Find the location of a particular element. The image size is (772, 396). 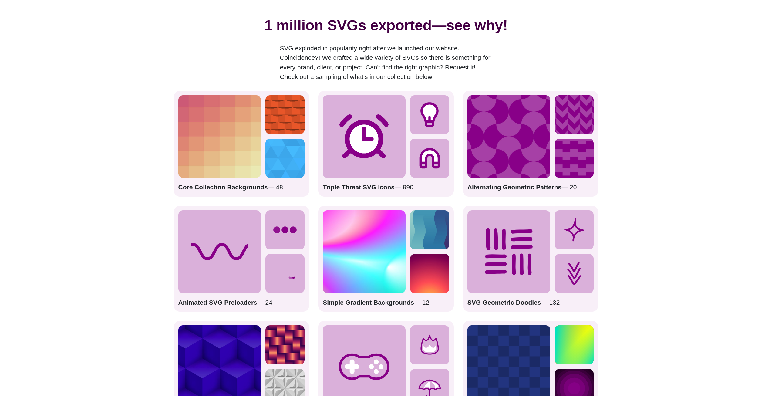

p: — 990 is located at coordinates (386, 187).